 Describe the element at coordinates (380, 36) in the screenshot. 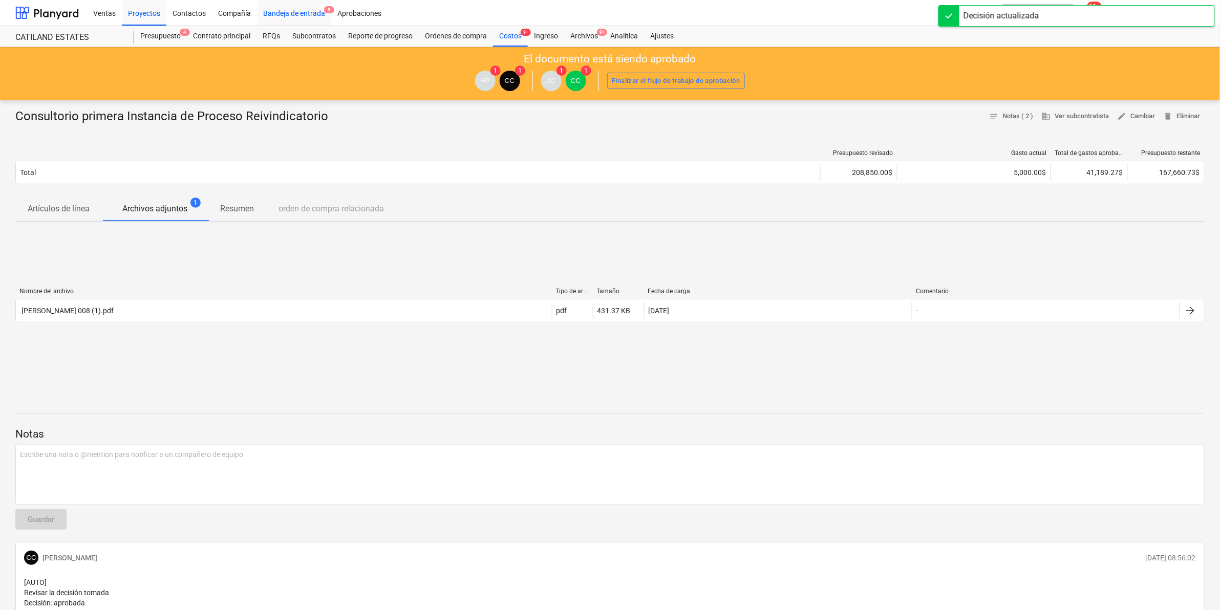

I see `div: Reporte de progreso` at that location.